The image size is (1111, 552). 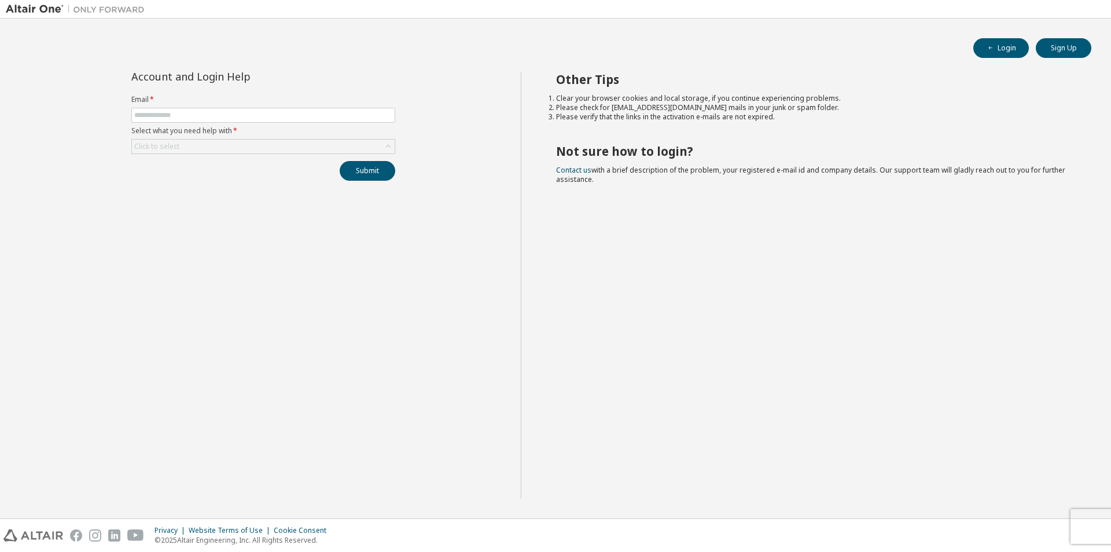 I want to click on img: altair_logo.svg, so click(x=33, y=535).